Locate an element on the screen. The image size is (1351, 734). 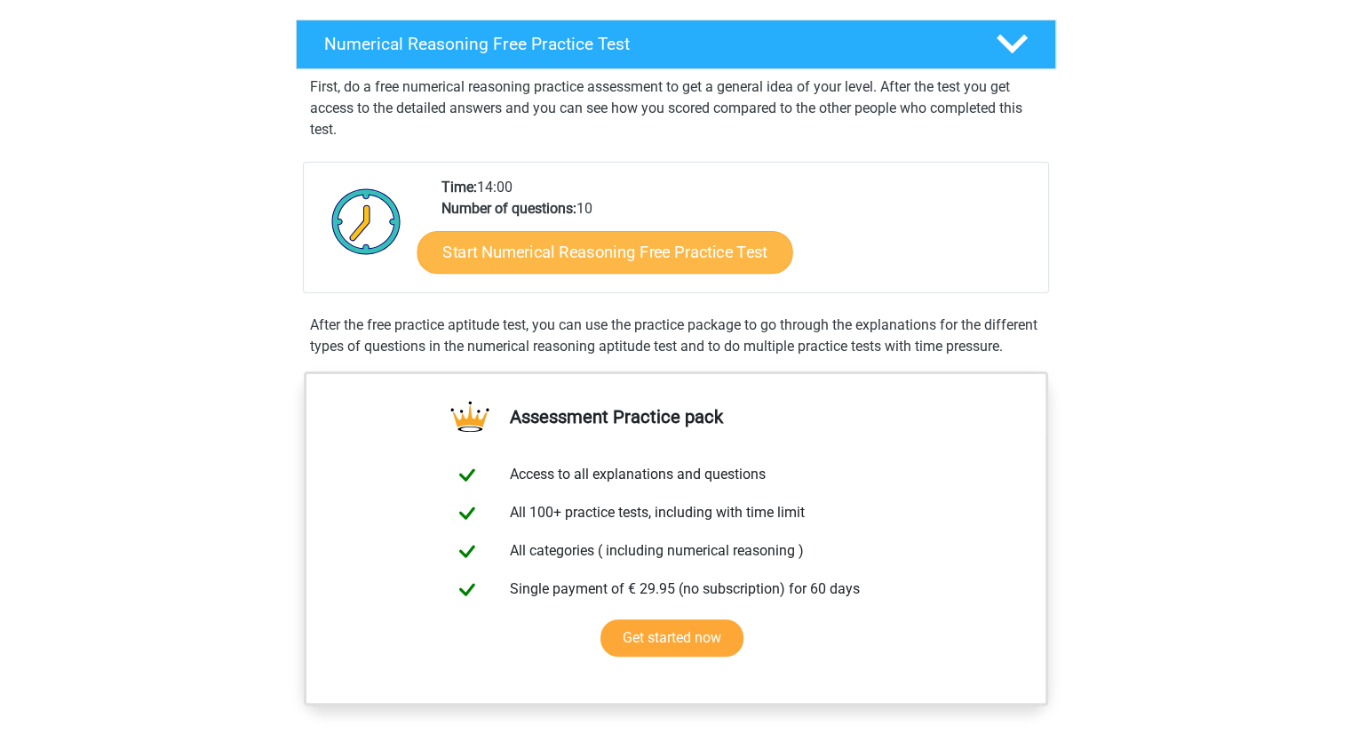
div: After the free practice aptitude test, you can use the practice package to go through the explana... is located at coordinates (676, 336).